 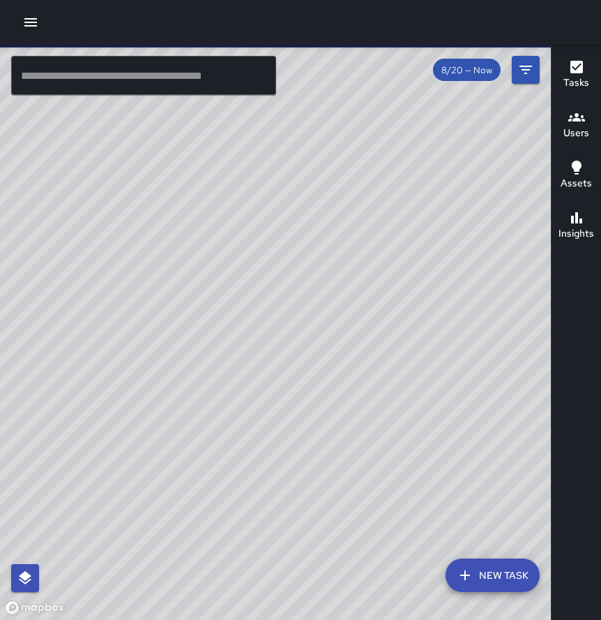 I want to click on button: Tasks, so click(x=576, y=75).